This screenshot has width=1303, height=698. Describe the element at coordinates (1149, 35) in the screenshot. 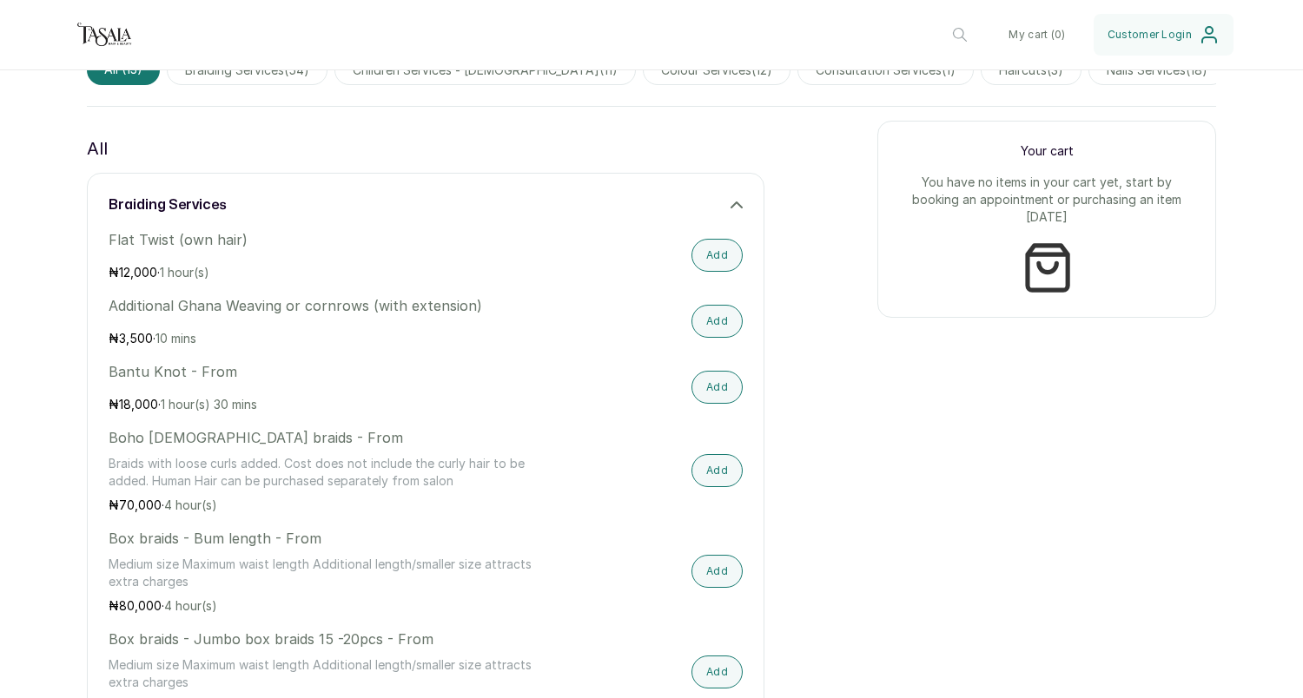

I see `span: Customer Login` at that location.